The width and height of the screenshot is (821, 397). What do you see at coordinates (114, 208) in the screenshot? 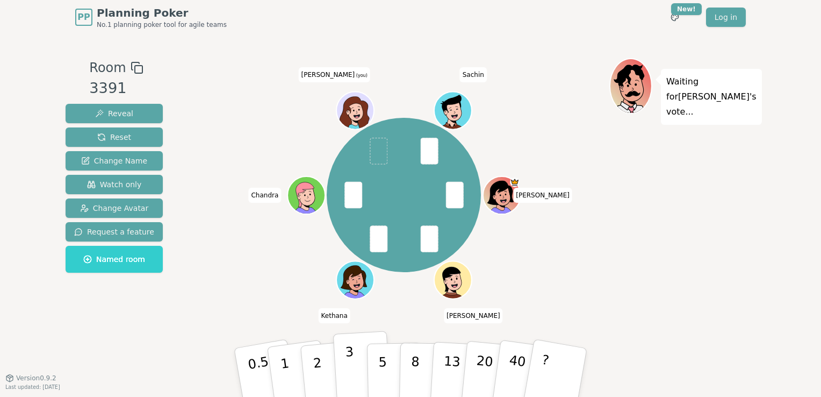
I see `button: Change Avatar` at bounding box center [114, 208].